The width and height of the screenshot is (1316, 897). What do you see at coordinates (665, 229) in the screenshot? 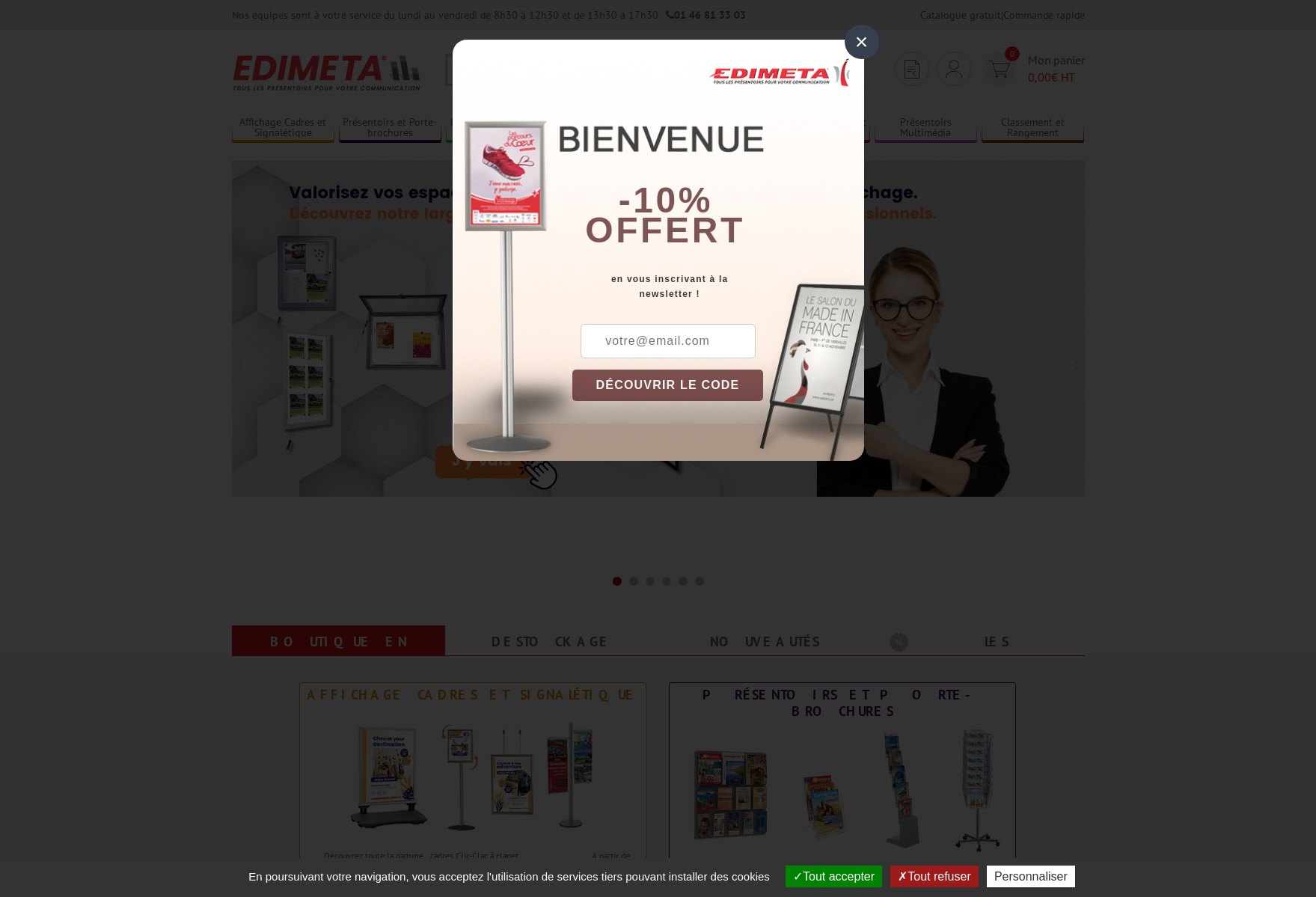
I see `font: offert` at bounding box center [665, 229].